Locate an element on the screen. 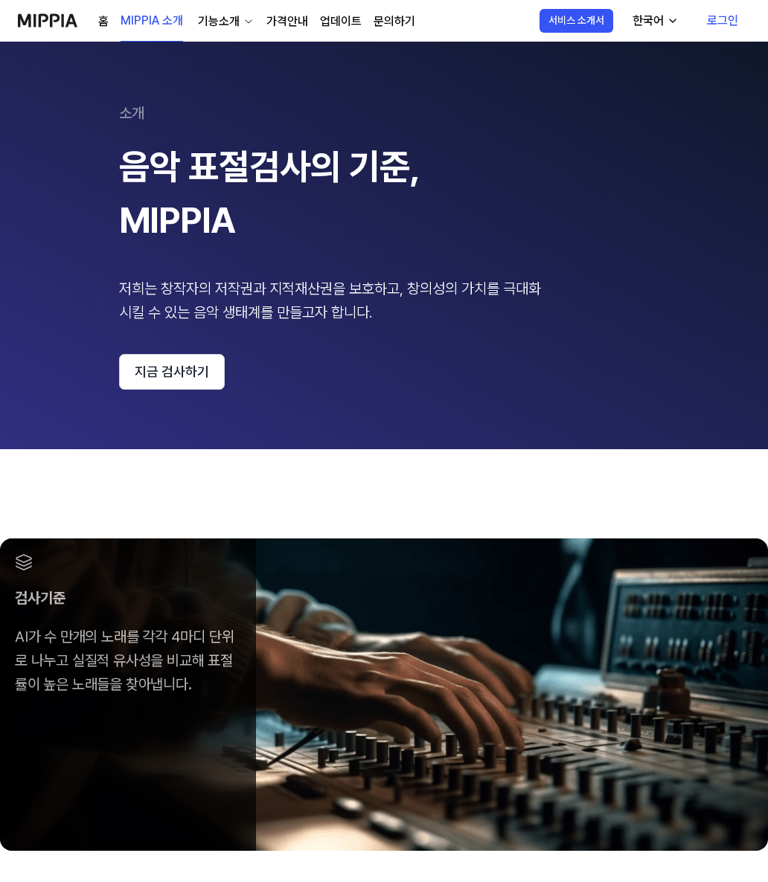 The width and height of the screenshot is (768, 882). div: 저희는 창작자의 저작권과 지적재산권을 보호하고, 창의성의 가치를 극대화 시킬 수 있는 음악 생태계를 만들고자 합니다. is located at coordinates (335, 301).